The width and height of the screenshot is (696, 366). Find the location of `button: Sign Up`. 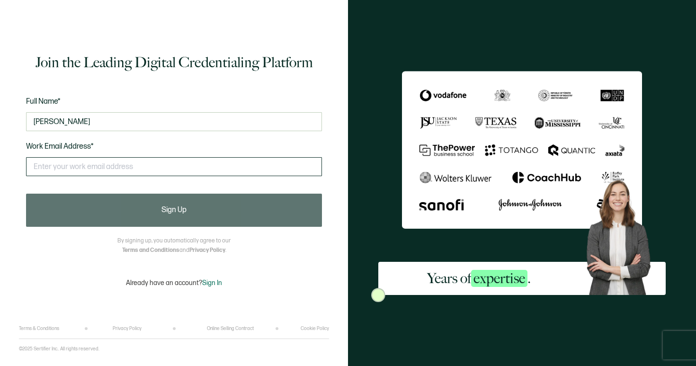

button: Sign Up is located at coordinates (174, 210).